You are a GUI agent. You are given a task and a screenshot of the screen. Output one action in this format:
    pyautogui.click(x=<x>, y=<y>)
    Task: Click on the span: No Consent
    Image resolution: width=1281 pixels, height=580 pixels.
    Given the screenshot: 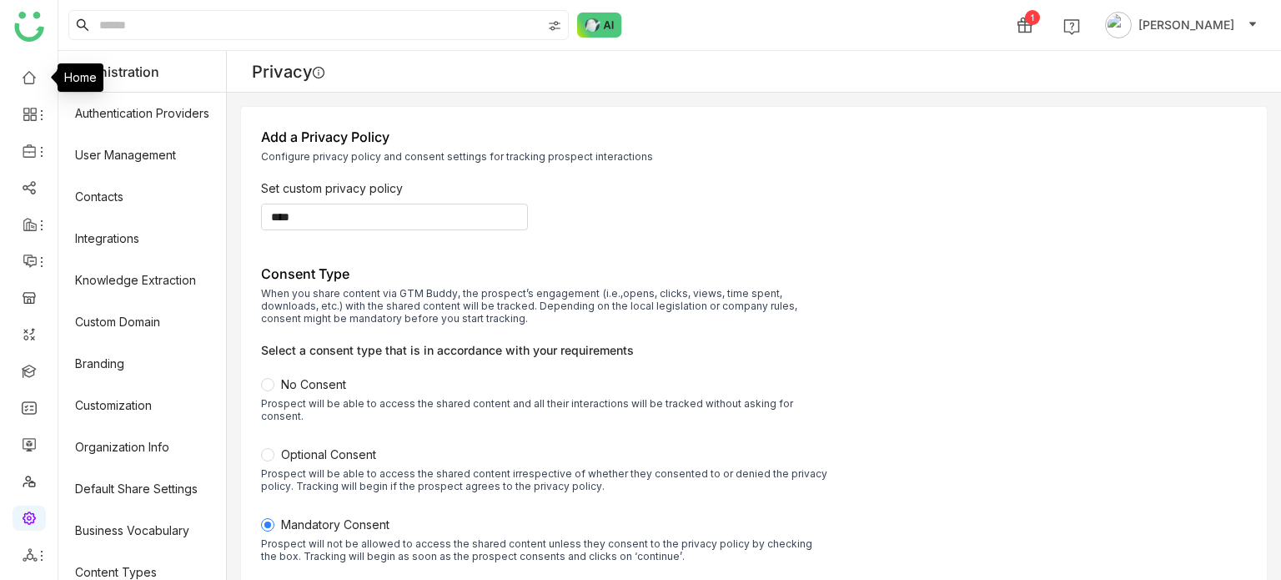 What is the action you would take?
    pyautogui.click(x=314, y=384)
    